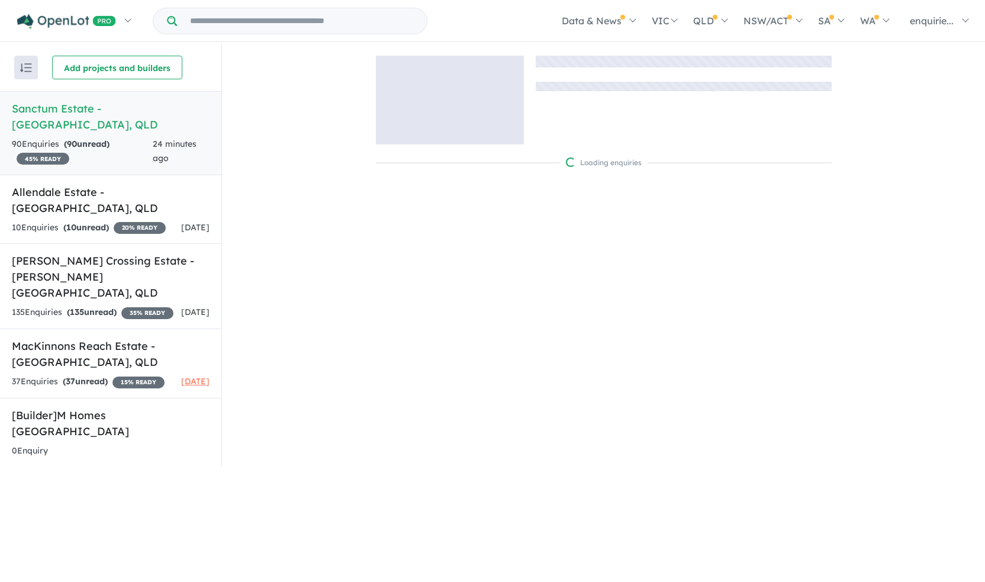 The height and width of the screenshot is (582, 985). I want to click on div: Loading enquiries, so click(604, 163).